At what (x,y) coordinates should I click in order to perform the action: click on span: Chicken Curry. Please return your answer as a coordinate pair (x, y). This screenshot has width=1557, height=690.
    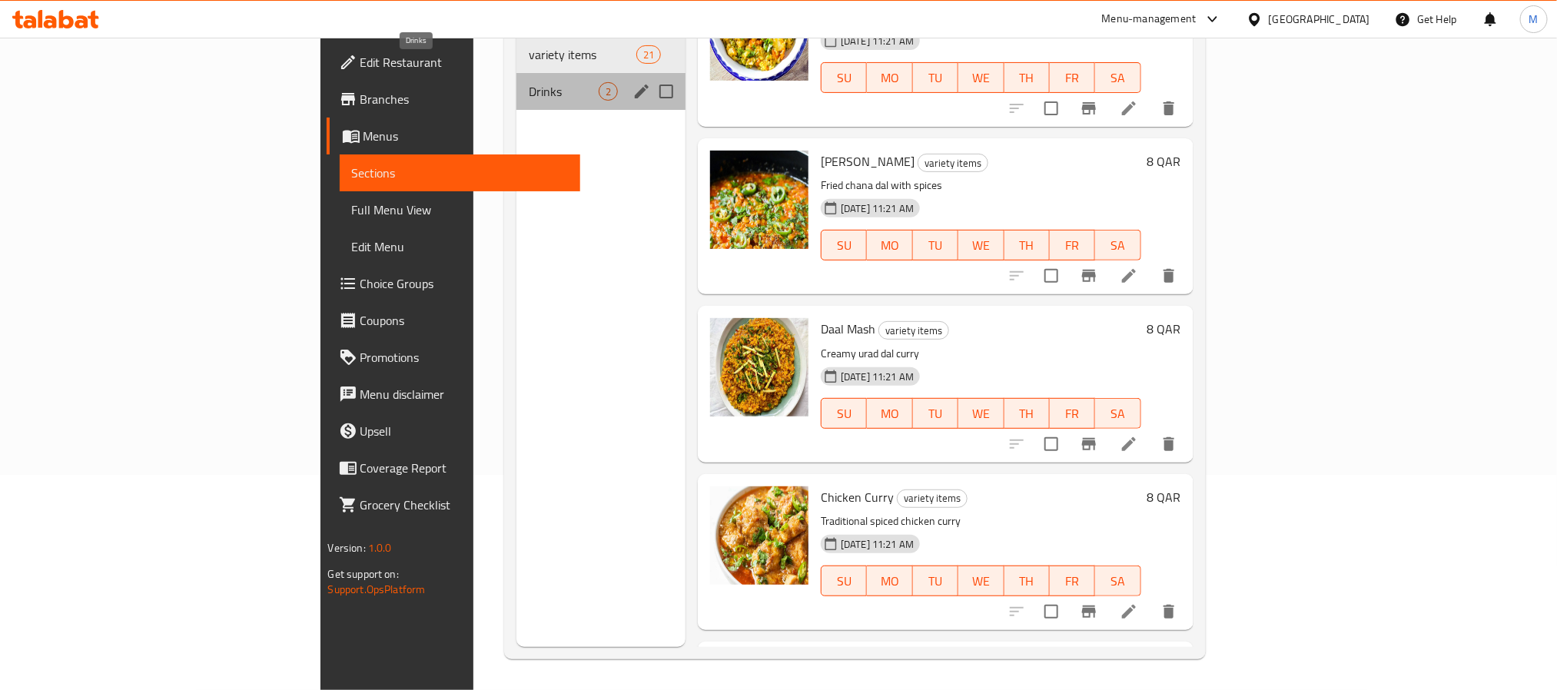
    Looking at the image, I should click on (857, 497).